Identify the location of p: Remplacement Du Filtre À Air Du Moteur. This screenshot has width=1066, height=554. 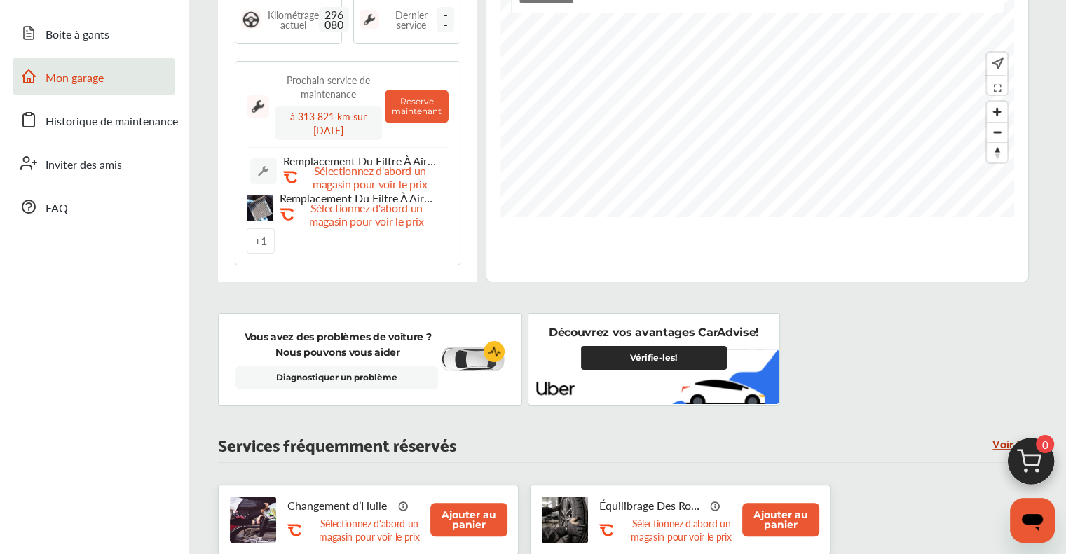
(360, 161).